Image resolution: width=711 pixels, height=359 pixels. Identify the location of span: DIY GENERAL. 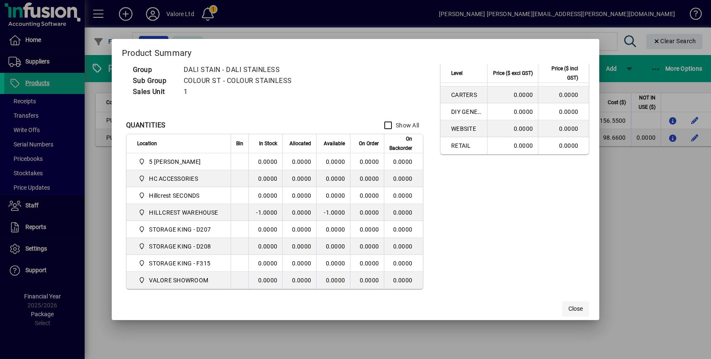
(466, 112).